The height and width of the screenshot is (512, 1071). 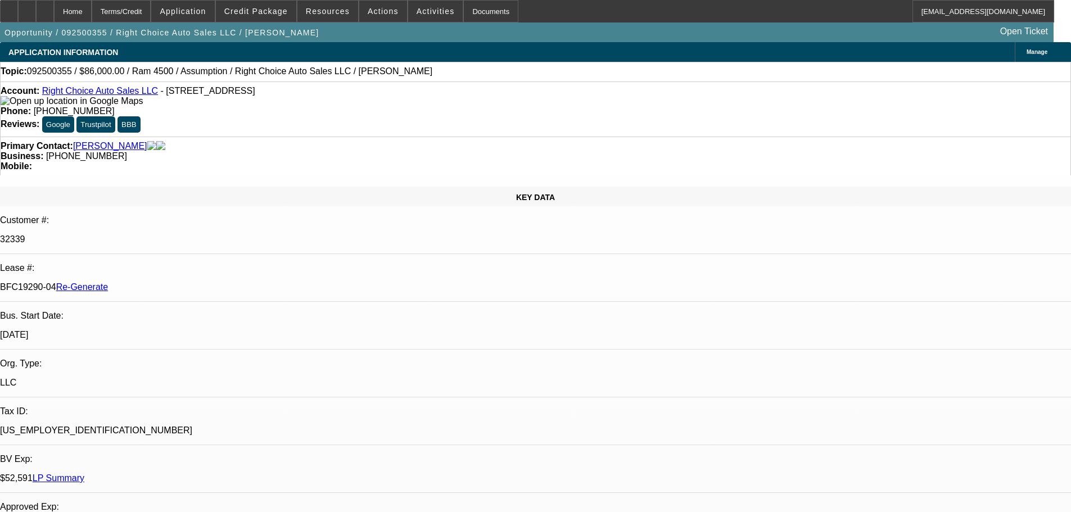 What do you see at coordinates (328, 11) in the screenshot?
I see `span: Resources` at bounding box center [328, 11].